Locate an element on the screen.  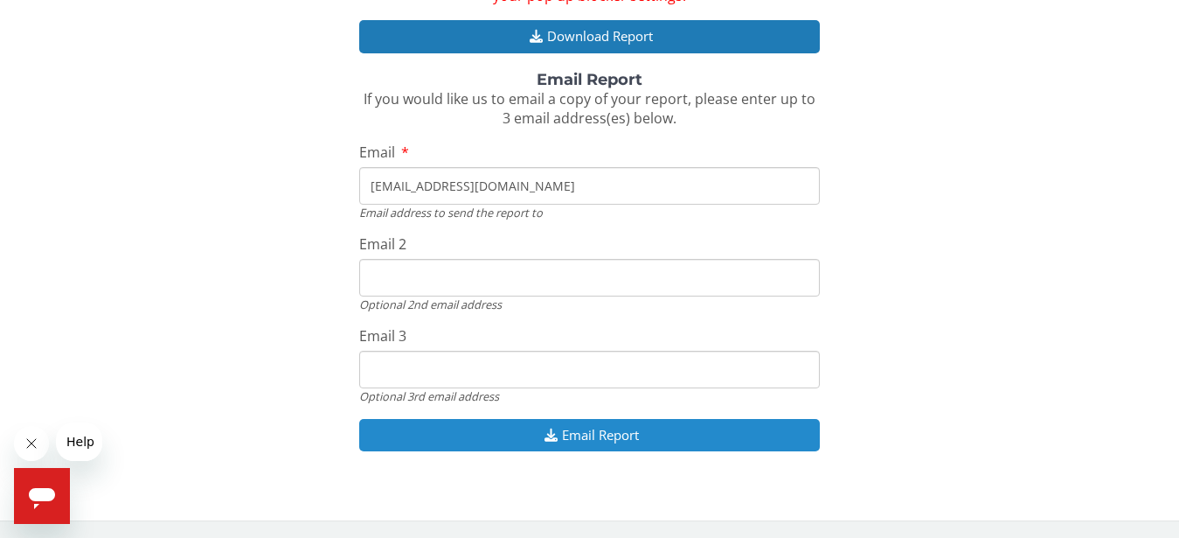
div: Email address to send the report to is located at coordinates (590, 212).